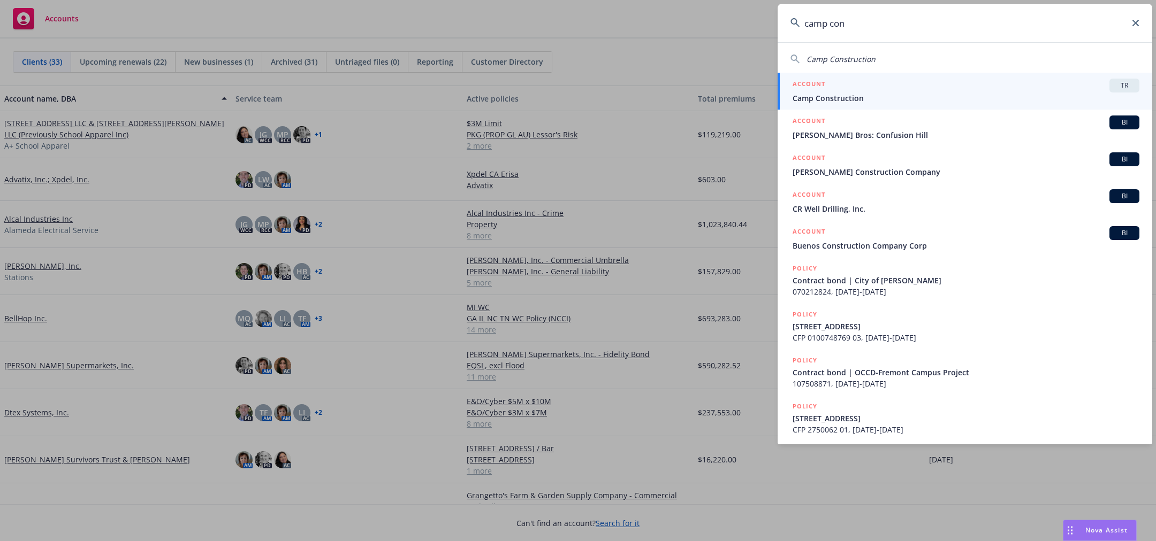 The image size is (1156, 541). What do you see at coordinates (965, 239) in the screenshot?
I see `a: ACCOUNTBIBuenos Construction Company Corp` at bounding box center [965, 239].